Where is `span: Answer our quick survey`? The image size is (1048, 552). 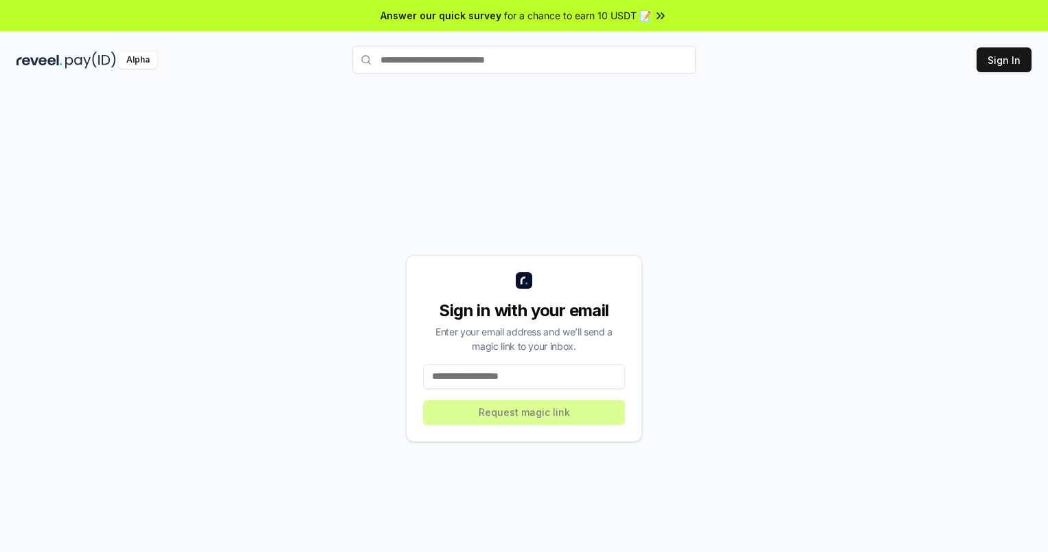
span: Answer our quick survey is located at coordinates (441, 15).